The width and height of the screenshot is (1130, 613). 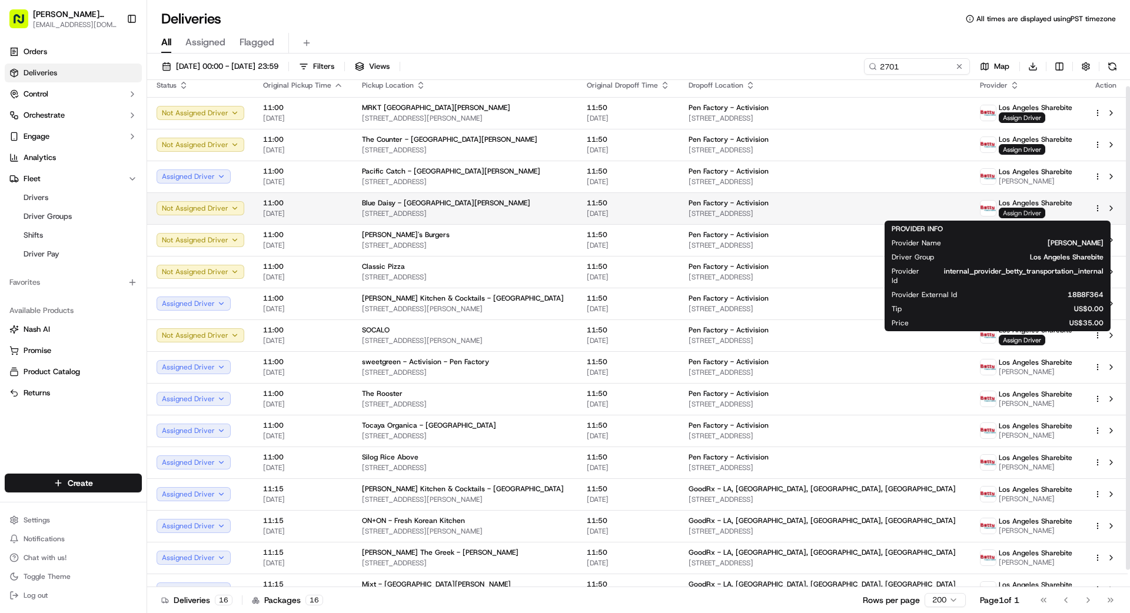 I want to click on span: Log out, so click(x=35, y=596).